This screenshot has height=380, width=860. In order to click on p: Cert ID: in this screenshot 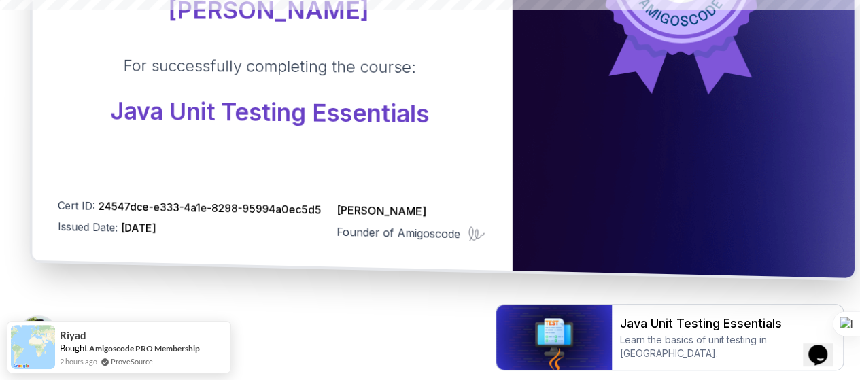, I will do `click(189, 207)`.